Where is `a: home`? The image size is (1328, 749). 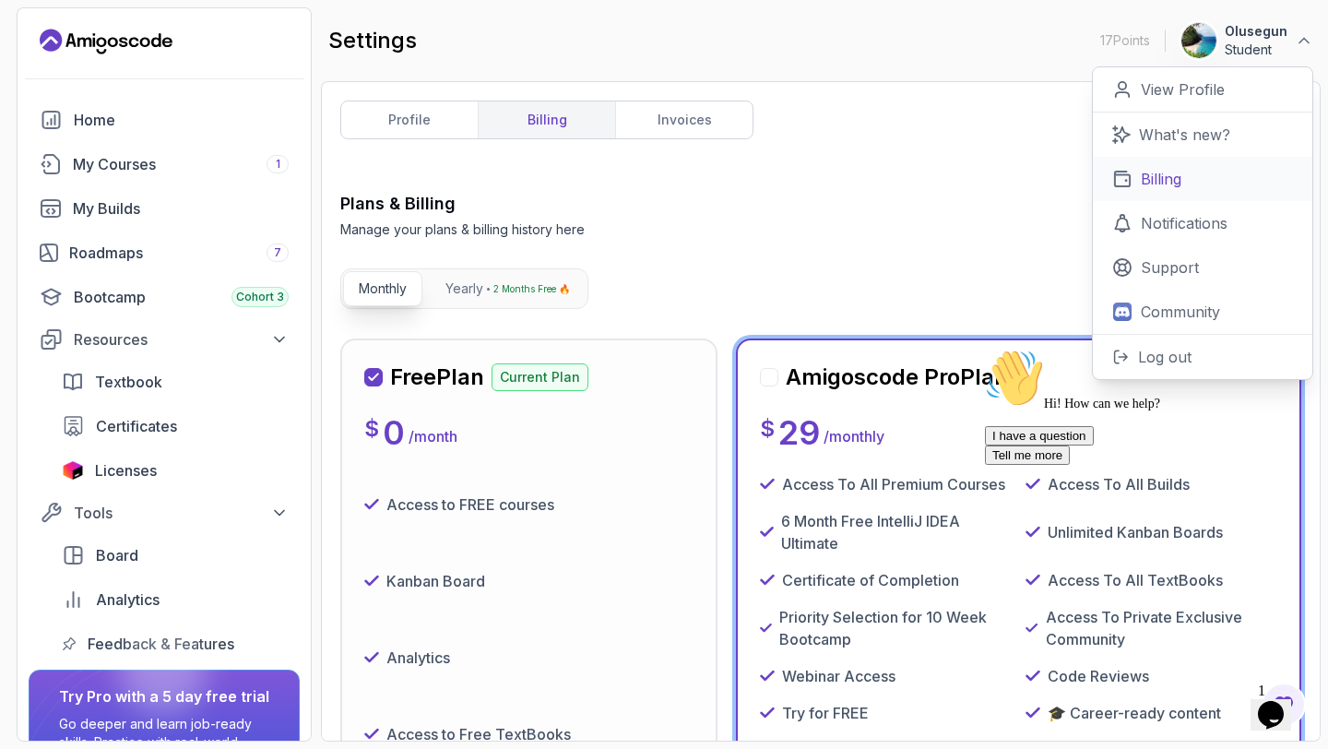
a: home is located at coordinates (164, 120).